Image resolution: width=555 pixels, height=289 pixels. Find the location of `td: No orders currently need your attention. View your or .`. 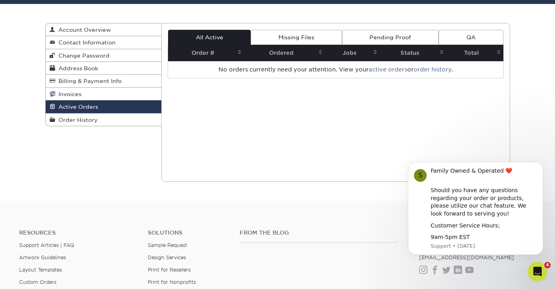

td: No orders currently need your attention. View your or . is located at coordinates (336, 70).